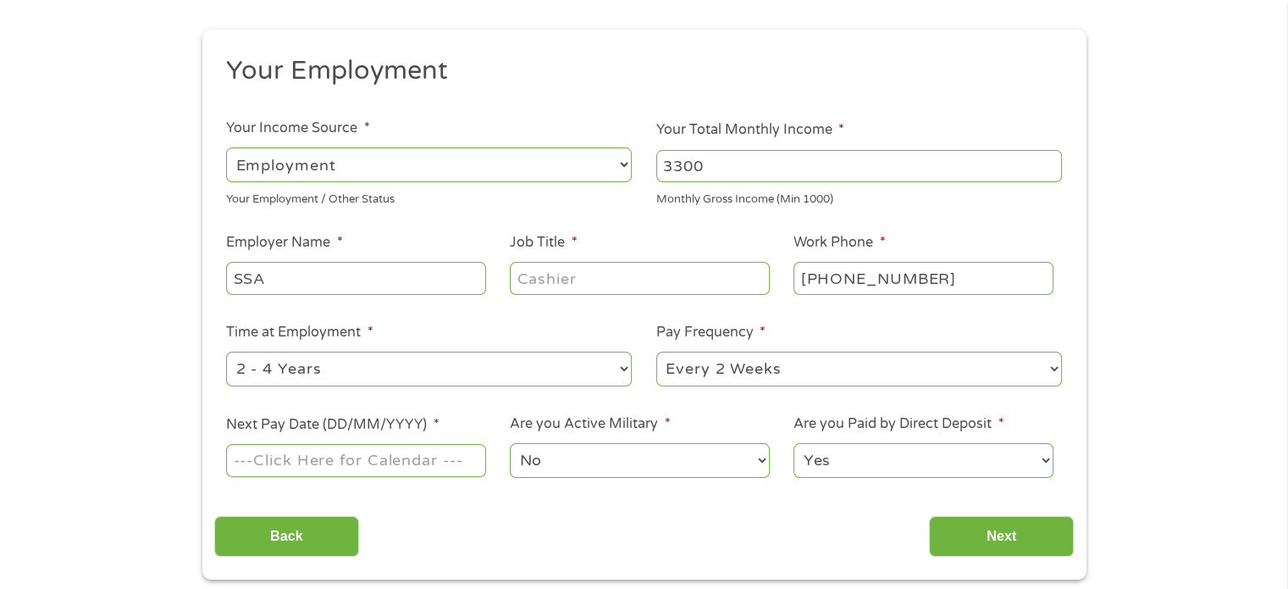 The width and height of the screenshot is (1288, 589). What do you see at coordinates (297, 128) in the screenshot?
I see `label: Your Income Source` at bounding box center [297, 128].